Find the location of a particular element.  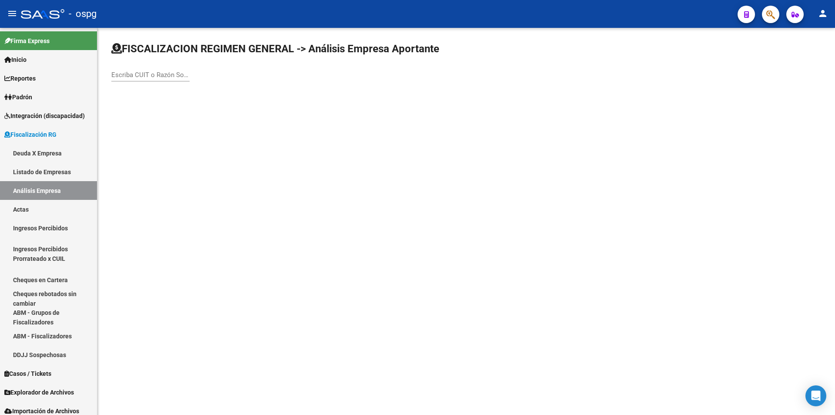

span: Firma Express is located at coordinates (27, 41).